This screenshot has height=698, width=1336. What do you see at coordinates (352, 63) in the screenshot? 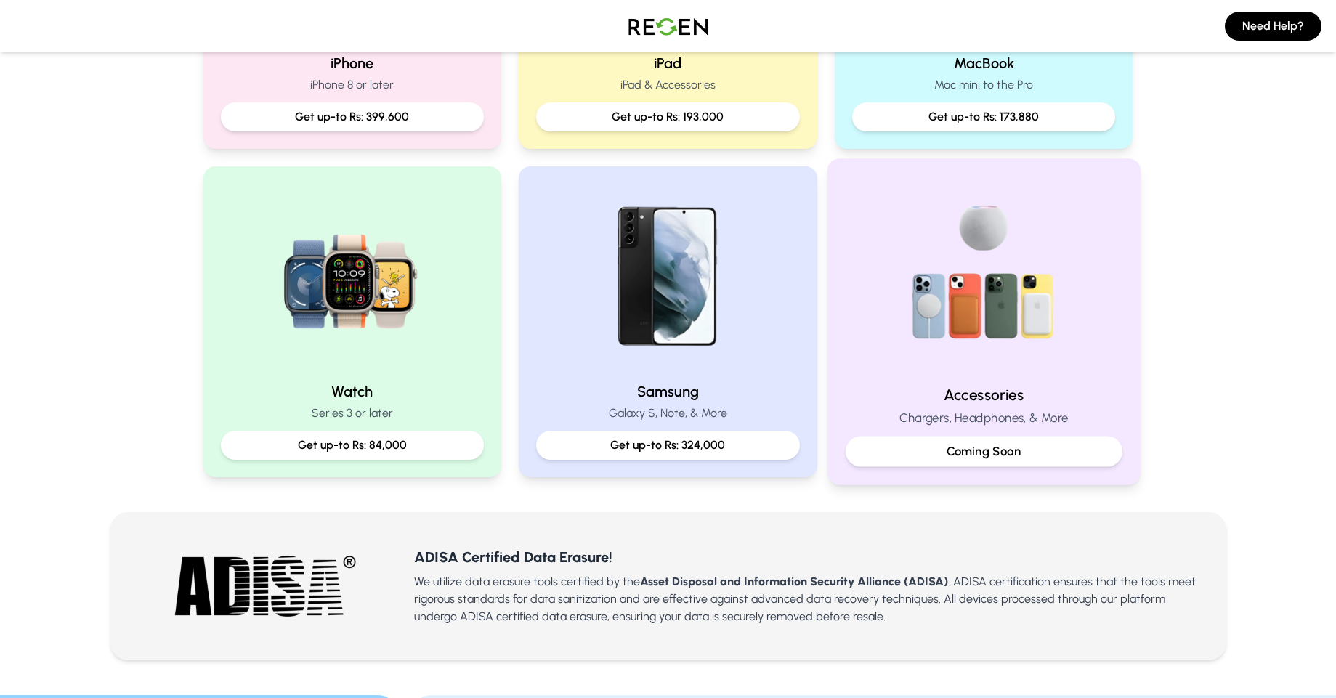
I see `h2: iPhone` at bounding box center [352, 63].